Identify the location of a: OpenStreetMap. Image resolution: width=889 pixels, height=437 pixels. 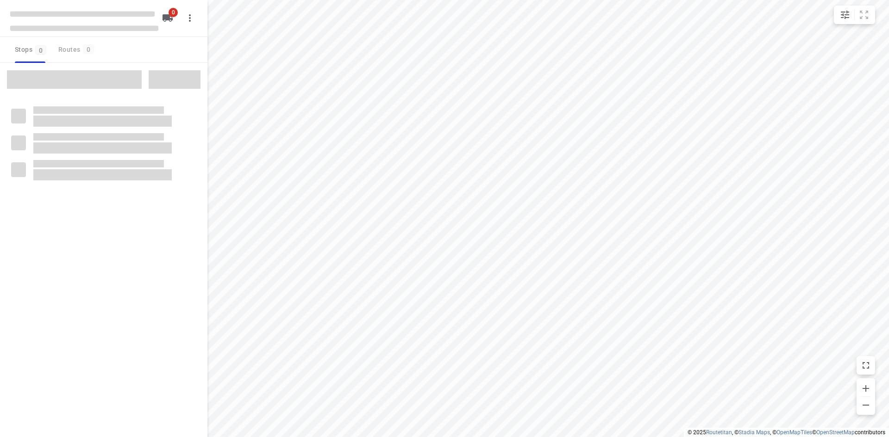
(835, 433).